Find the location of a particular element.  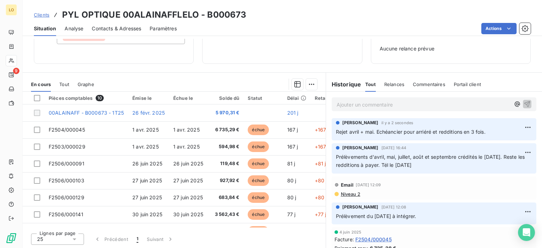

span: Portail client is located at coordinates (467, 84).